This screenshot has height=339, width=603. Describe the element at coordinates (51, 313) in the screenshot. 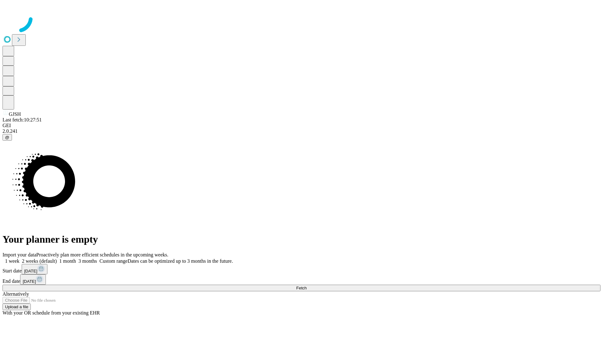

I see `span: With your OR schedule from your existing EHR` at that location.